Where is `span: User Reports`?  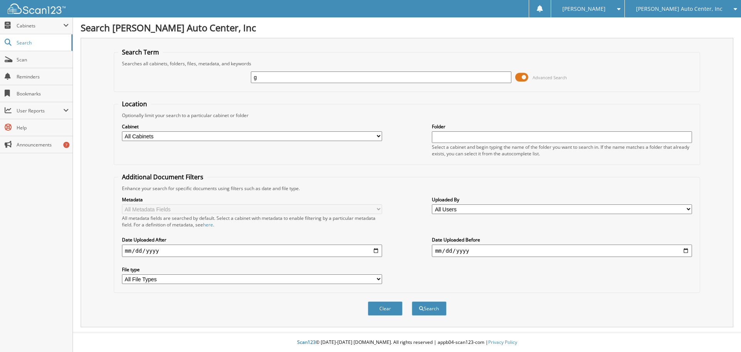 span: User Reports is located at coordinates (40, 110).